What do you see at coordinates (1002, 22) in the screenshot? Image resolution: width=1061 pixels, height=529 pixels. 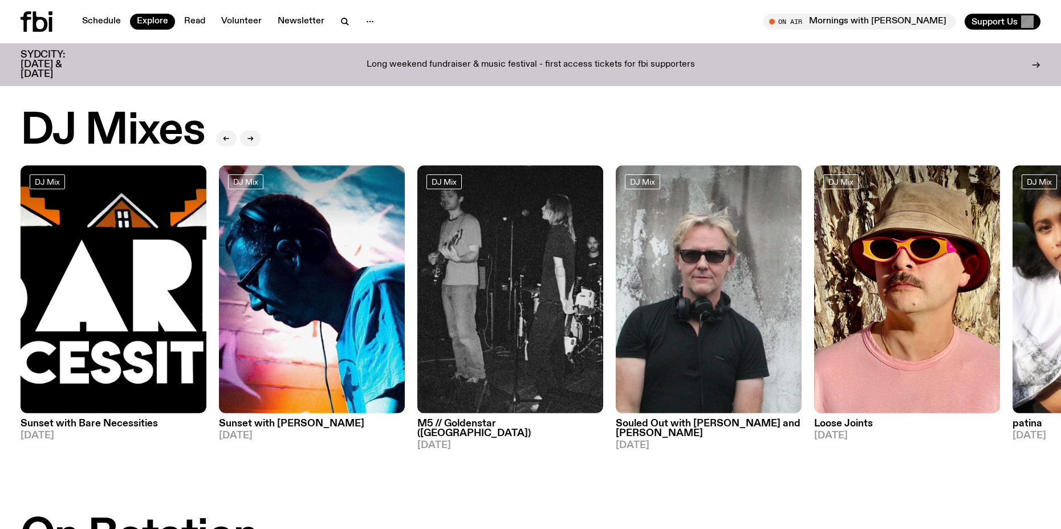 I see `button: Support Us` at bounding box center [1002, 22].